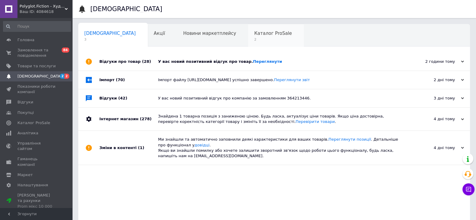 The image size is (476, 220). What do you see at coordinates (315, 122) in the screenshot?
I see `a: Перевірити товари` at bounding box center [315, 122].